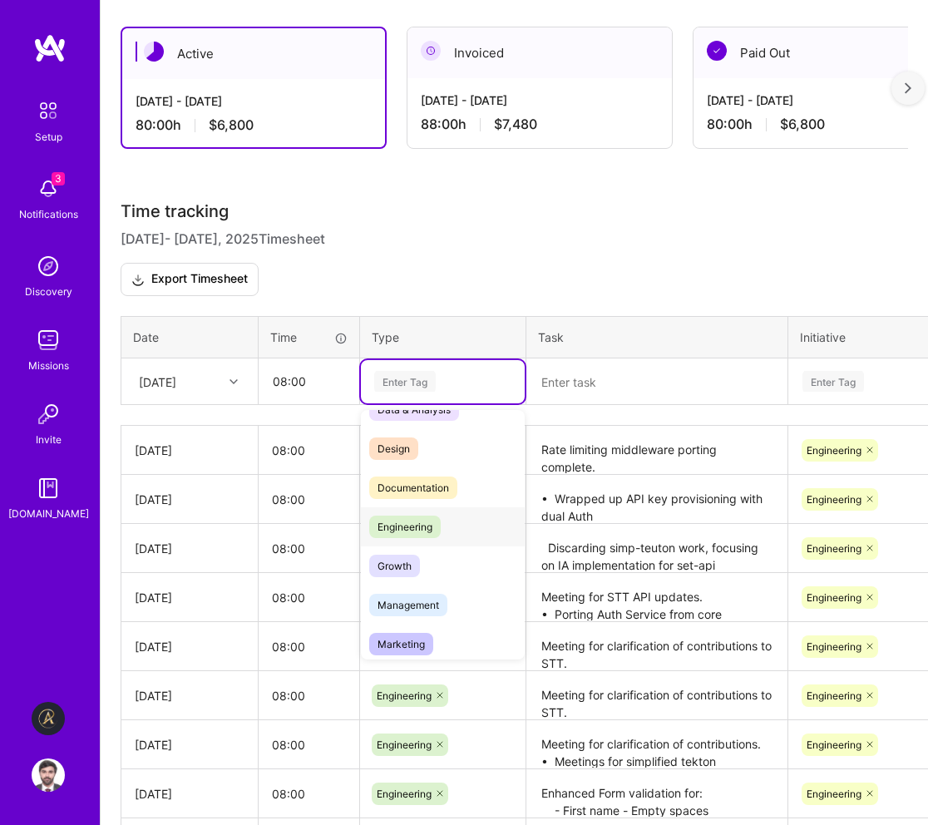  Describe the element at coordinates (190, 338) in the screenshot. I see `th: Date` at that location.